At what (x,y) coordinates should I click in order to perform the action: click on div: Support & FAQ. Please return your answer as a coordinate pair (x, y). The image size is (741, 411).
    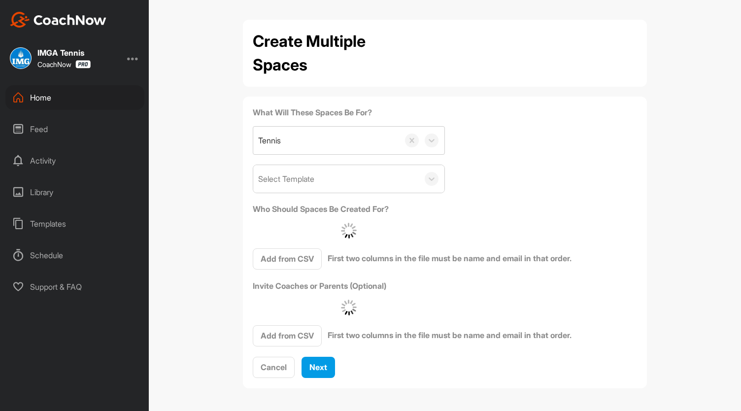
    Looking at the image, I should click on (75, 287).